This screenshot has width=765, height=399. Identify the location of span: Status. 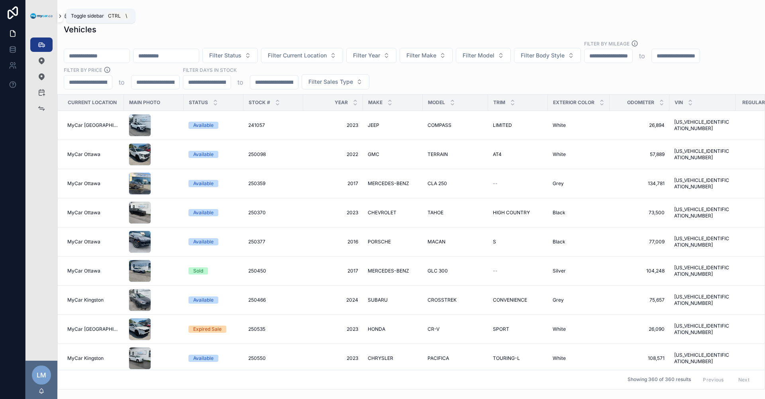
(199, 102).